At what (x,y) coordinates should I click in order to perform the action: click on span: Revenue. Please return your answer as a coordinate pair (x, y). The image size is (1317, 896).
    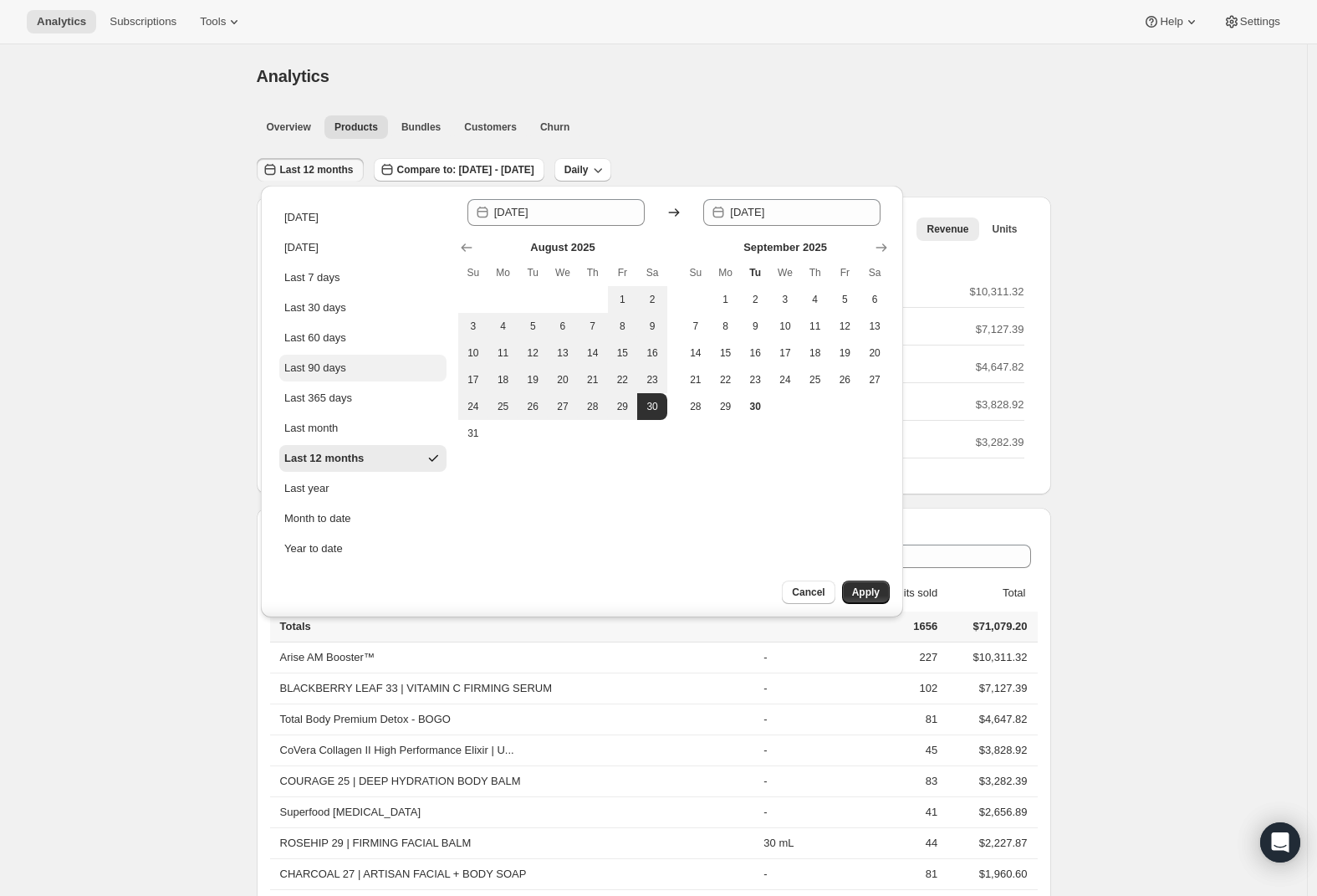
    Looking at the image, I should click on (948, 229).